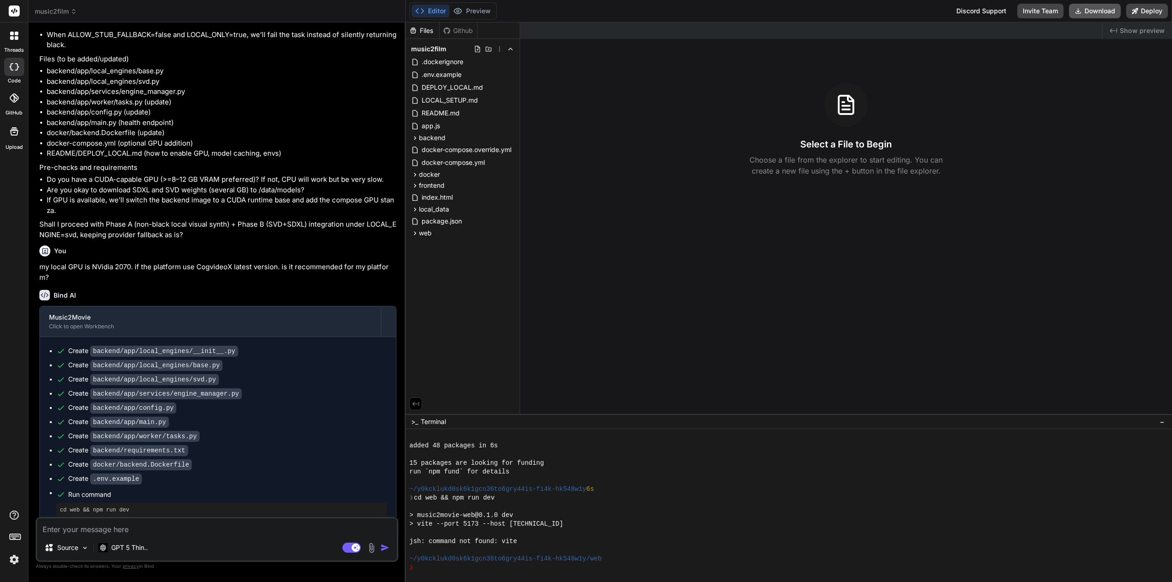 The image size is (1172, 582). What do you see at coordinates (218, 272) in the screenshot?
I see `p: my local GPU is NVidia 2070. if the platform use CogvideoX latest version. is it recommended for ...` at bounding box center [218, 272].